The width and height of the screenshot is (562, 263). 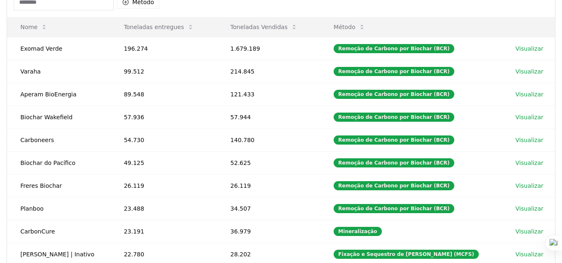 What do you see at coordinates (32, 209) in the screenshot?
I see `font: Planboo` at bounding box center [32, 209].